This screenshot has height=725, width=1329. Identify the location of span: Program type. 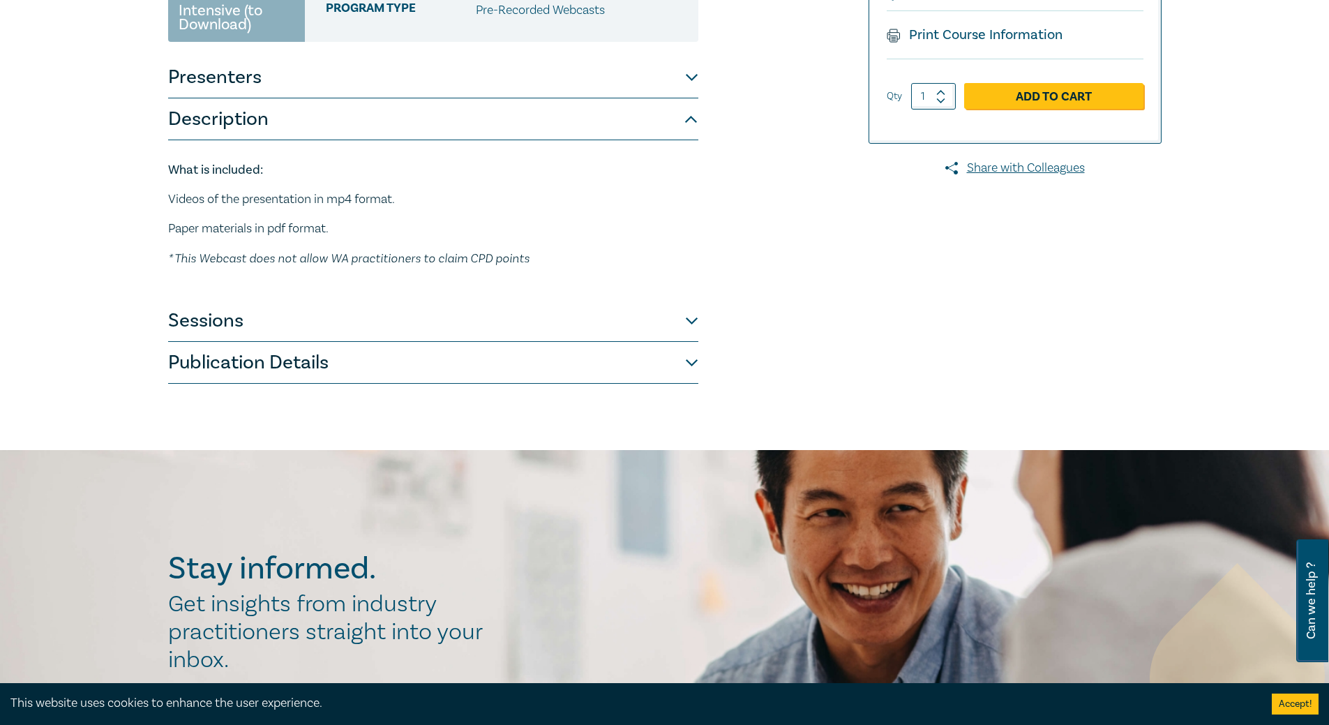
(401, 10).